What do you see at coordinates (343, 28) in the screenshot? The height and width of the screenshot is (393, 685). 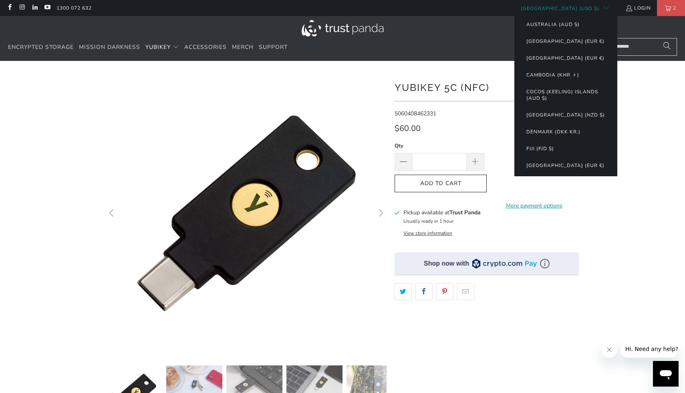 I see `img: Trust Panda Australia` at bounding box center [343, 28].